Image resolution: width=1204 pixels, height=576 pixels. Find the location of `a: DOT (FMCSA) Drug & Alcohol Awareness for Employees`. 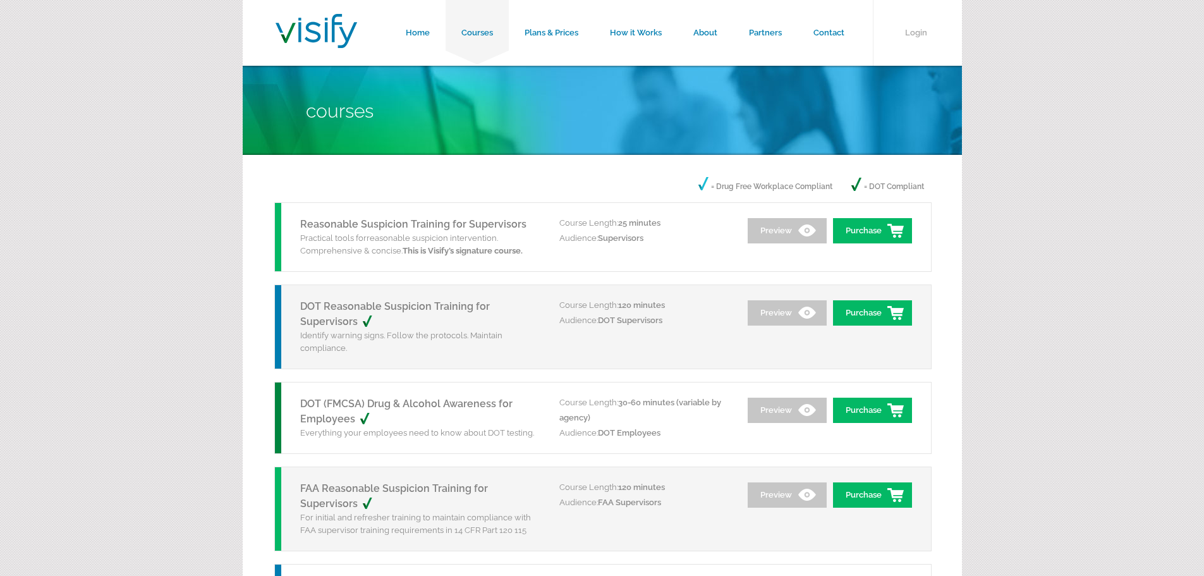

a: DOT (FMCSA) Drug & Alcohol Awareness for Employees is located at coordinates (406, 411).